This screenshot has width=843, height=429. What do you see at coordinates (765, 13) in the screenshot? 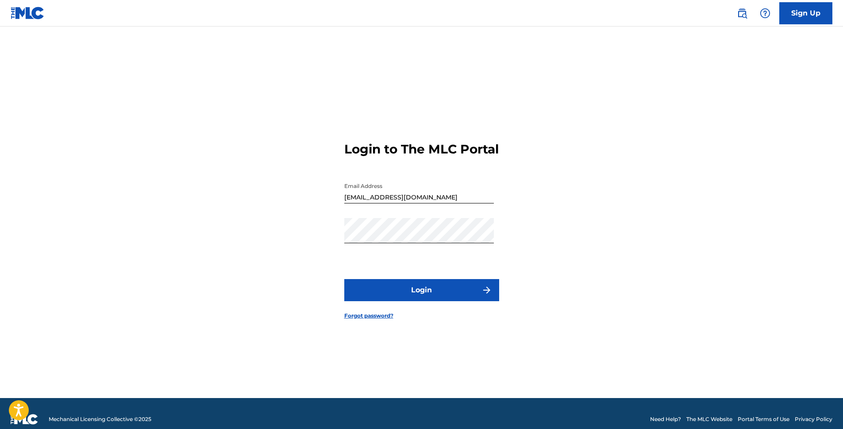
I see `img: help` at bounding box center [765, 13].